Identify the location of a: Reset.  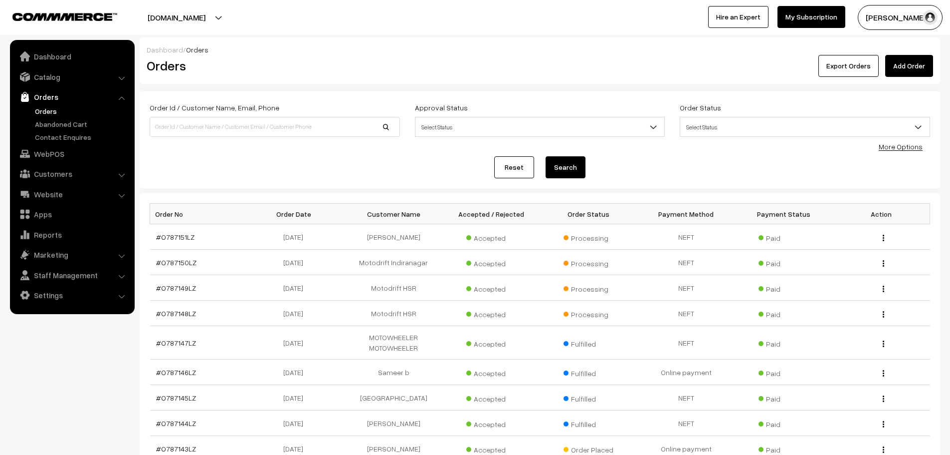
(514, 167).